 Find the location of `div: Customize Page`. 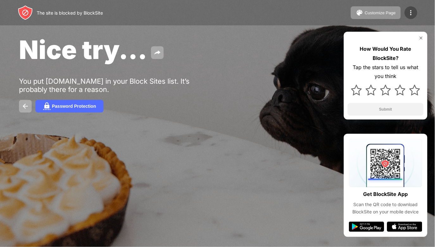

div: Customize Page is located at coordinates (381, 13).